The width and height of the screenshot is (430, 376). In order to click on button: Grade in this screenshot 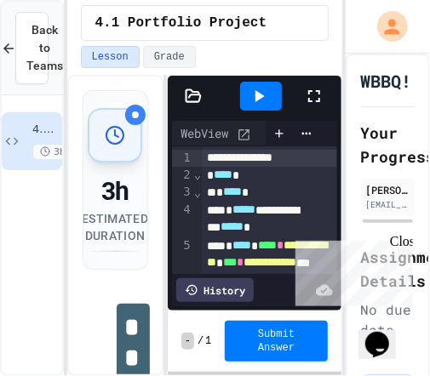, I will do `click(169, 57)`.